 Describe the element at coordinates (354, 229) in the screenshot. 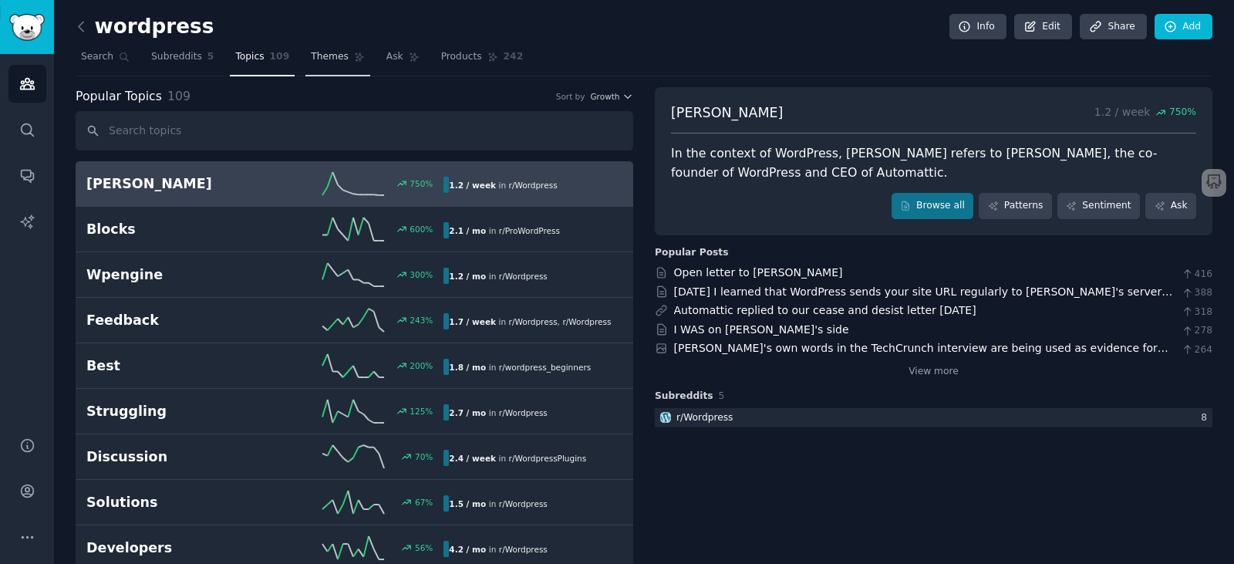

I see `a: Blocks600%2.1 / moin r/ProWordPress` at that location.